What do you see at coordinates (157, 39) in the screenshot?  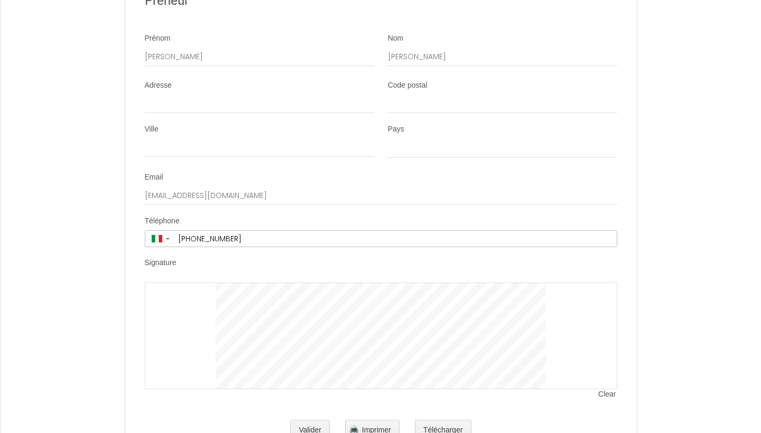 I see `label: Prénom` at bounding box center [157, 39].